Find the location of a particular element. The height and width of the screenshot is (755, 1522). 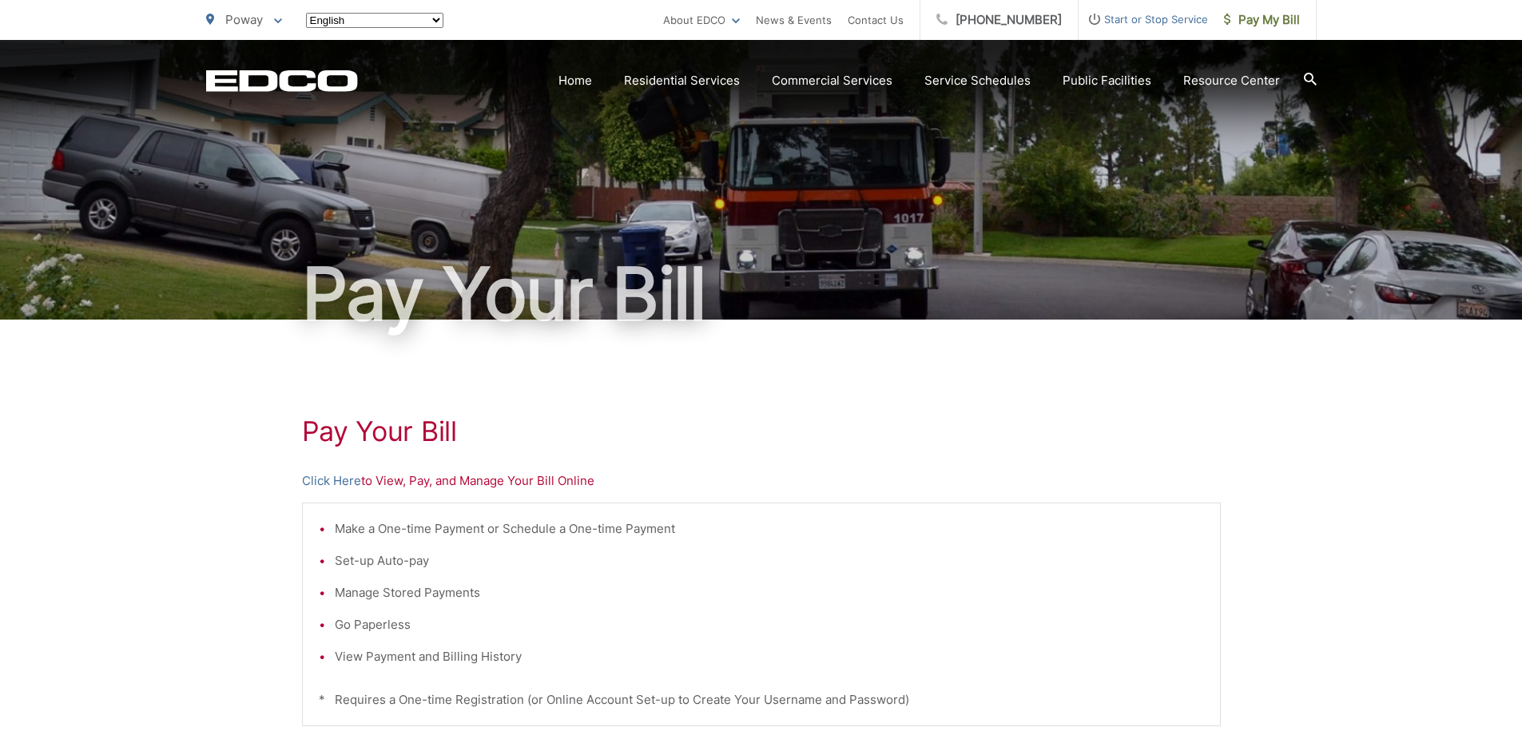

a: About EDCO is located at coordinates (701, 20).